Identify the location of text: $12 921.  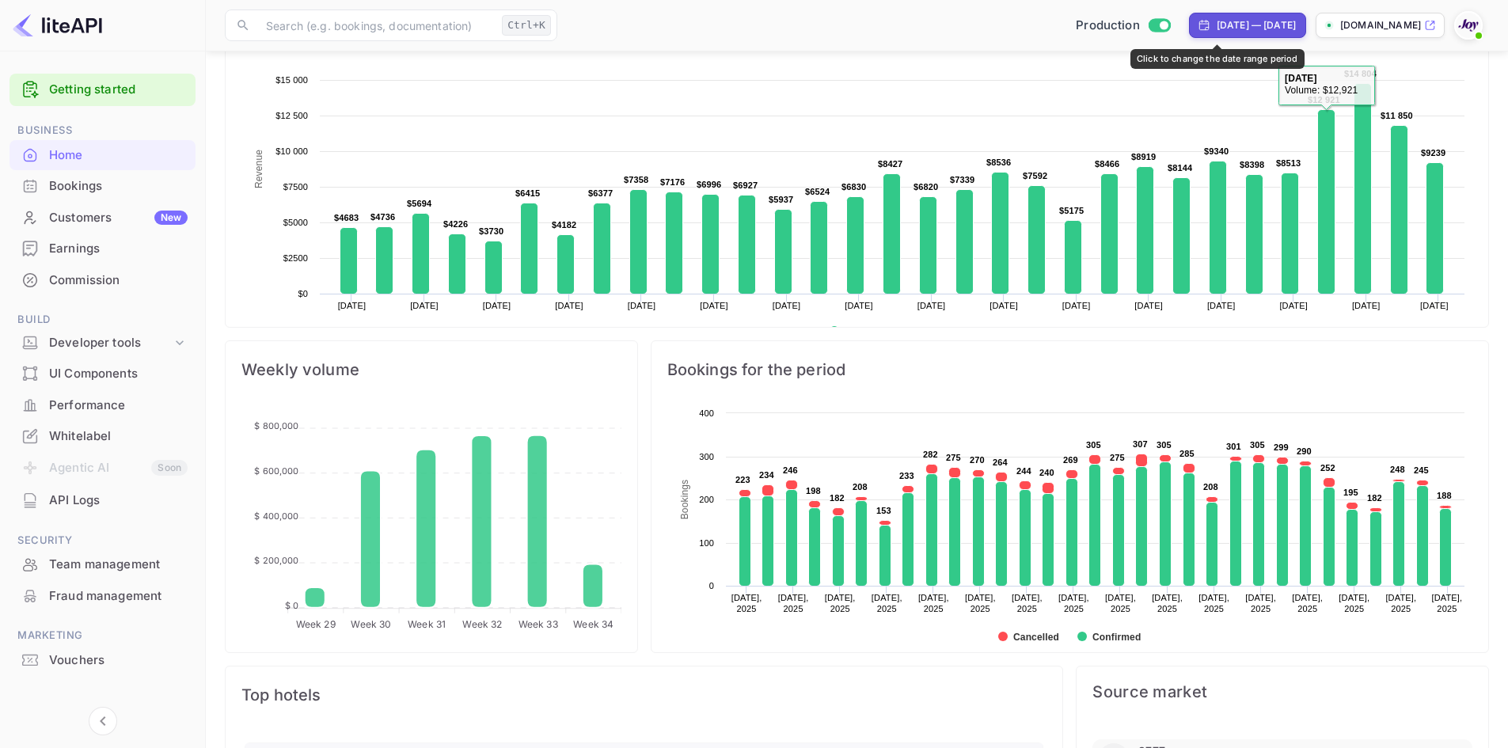
(1324, 100).